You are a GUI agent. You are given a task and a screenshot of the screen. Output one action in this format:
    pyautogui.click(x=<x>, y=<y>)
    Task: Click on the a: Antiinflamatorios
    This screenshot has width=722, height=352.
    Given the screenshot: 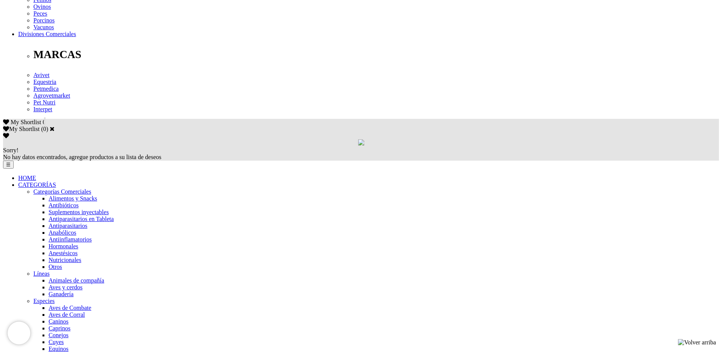 What is the action you would take?
    pyautogui.click(x=70, y=239)
    